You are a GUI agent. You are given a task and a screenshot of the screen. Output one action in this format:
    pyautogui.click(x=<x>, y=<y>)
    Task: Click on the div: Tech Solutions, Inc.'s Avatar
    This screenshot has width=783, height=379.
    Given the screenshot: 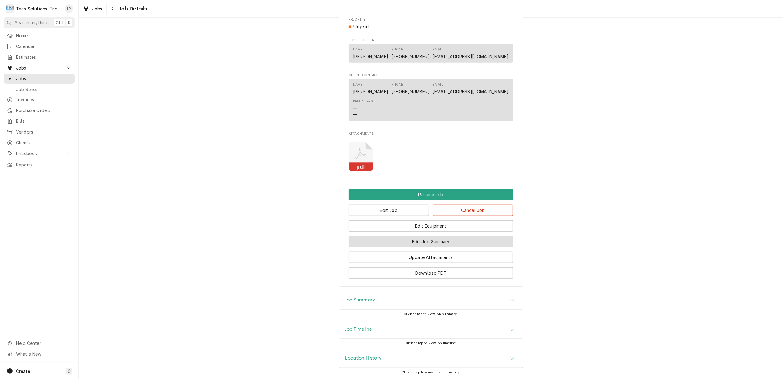 What is the action you would take?
    pyautogui.click(x=10, y=9)
    